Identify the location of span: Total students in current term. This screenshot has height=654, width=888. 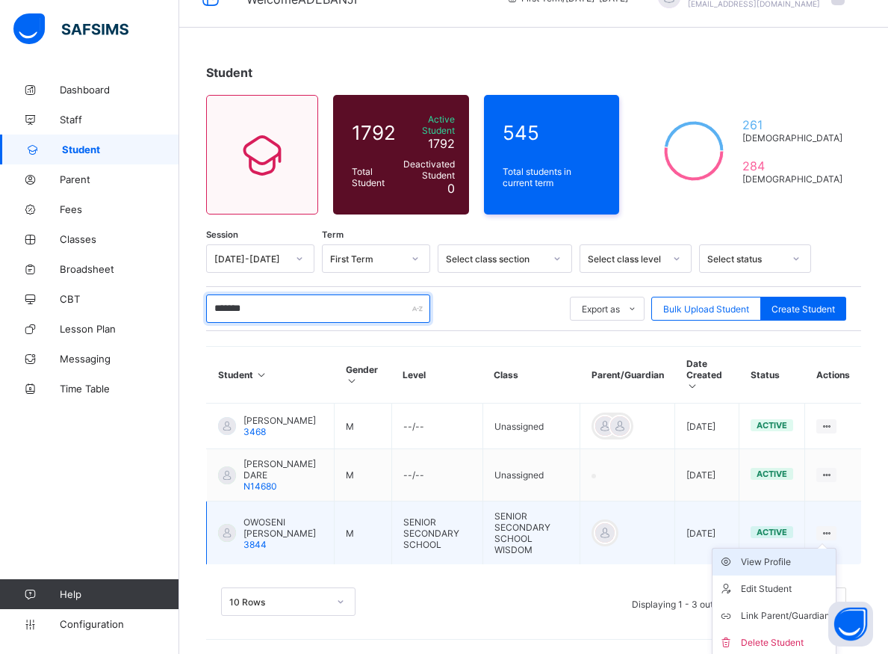
(552, 177).